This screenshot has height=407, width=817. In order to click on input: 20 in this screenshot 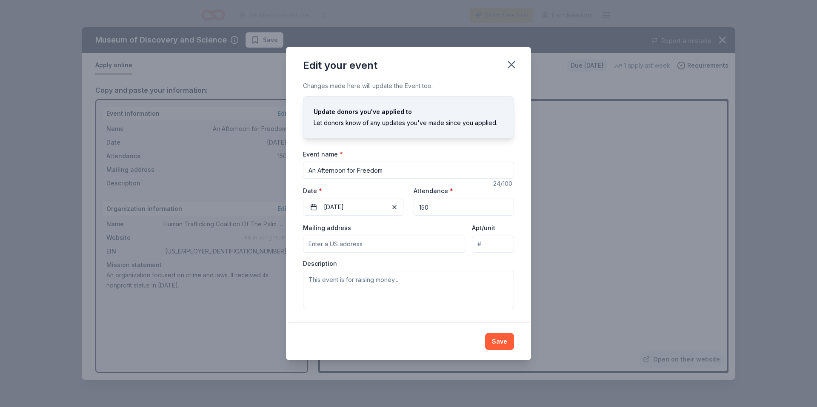, I will do `click(464, 207)`.